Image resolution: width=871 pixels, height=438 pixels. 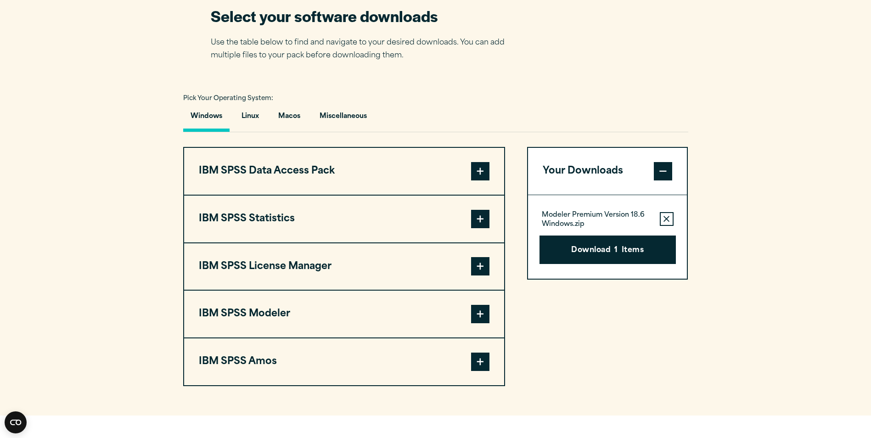 I want to click on button: IBM SPSS License Manager, so click(x=344, y=267).